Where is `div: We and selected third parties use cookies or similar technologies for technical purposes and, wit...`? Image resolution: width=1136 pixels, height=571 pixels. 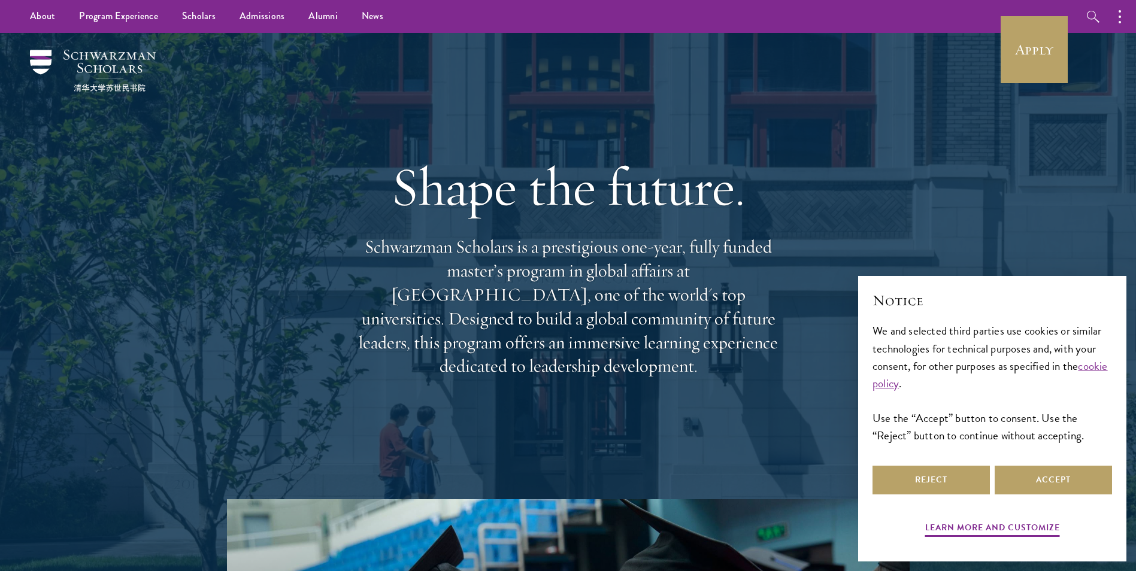
div: We and selected third parties use cookies or similar technologies for technical purposes and, wit... is located at coordinates (992, 383).